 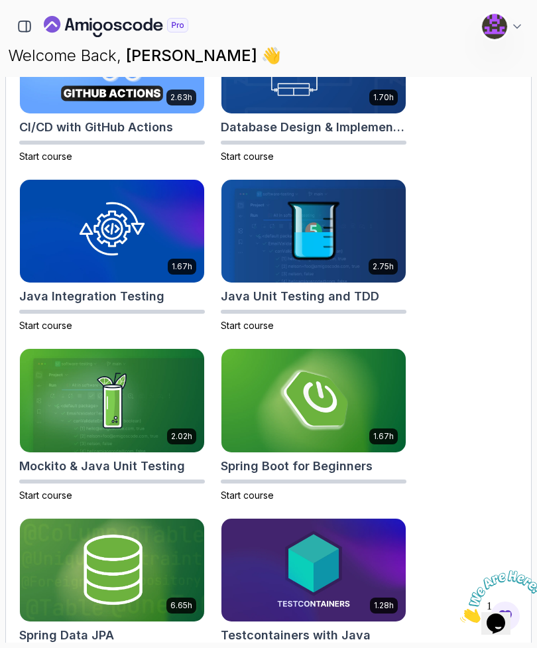 What do you see at coordinates (112, 86) in the screenshot?
I see `a: CI/CD with GitHub Actions card2.63hCI/CD with GitHub ActionsStart course` at bounding box center [112, 86].